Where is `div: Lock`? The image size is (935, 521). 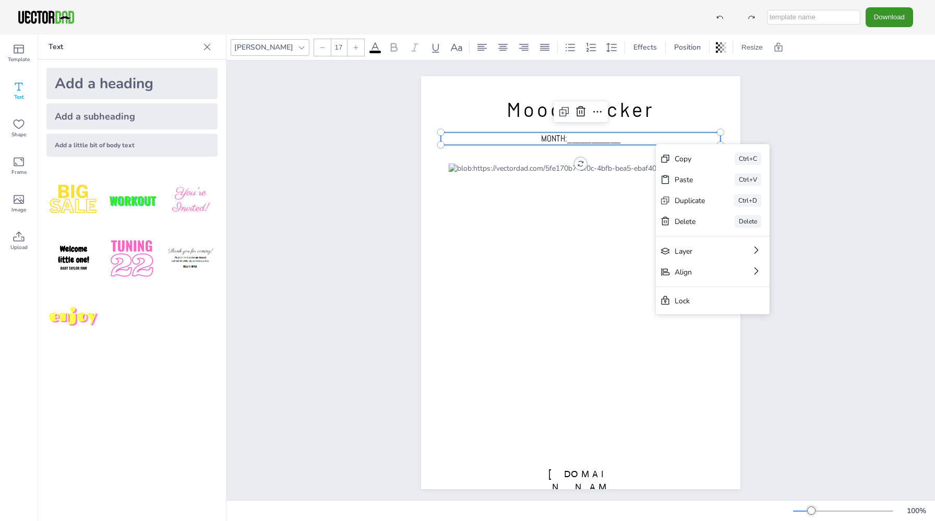
div: Lock is located at coordinates (706, 301).